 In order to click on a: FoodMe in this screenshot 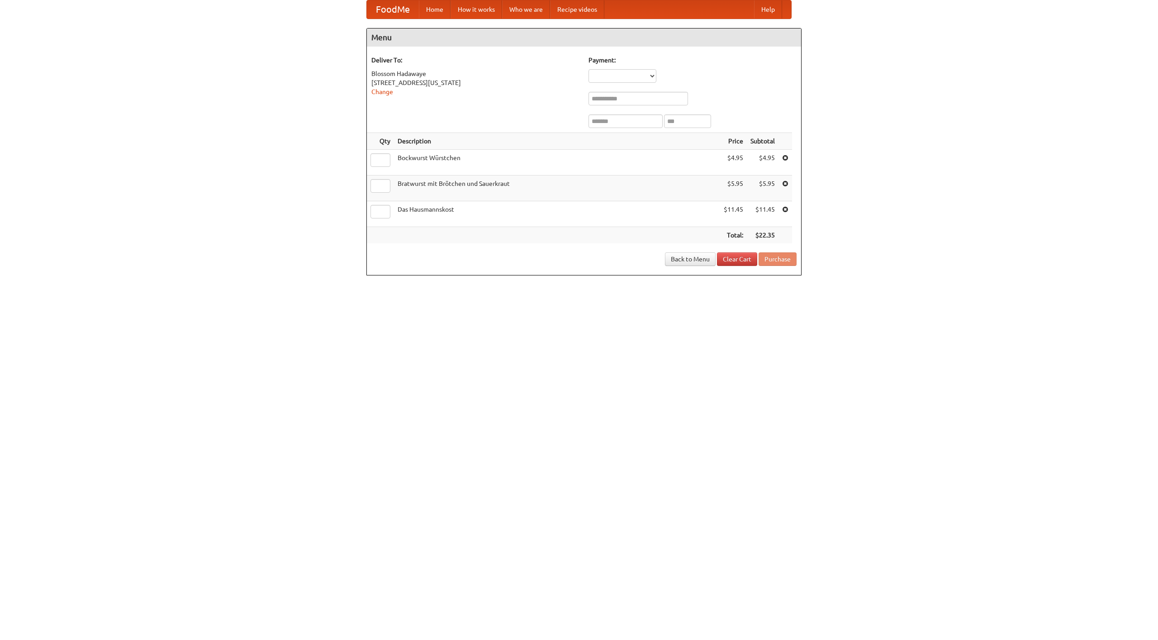, I will do `click(393, 9)`.